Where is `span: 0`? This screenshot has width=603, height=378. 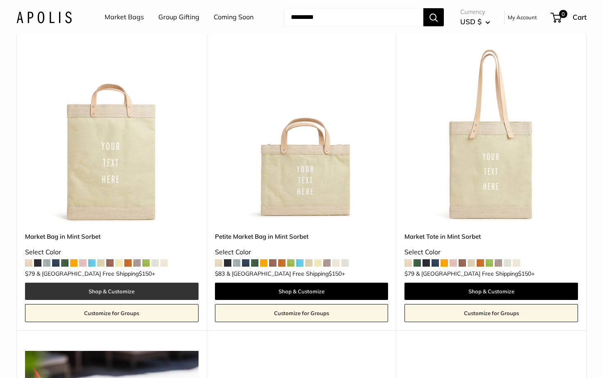
span: 0 is located at coordinates (563, 14).